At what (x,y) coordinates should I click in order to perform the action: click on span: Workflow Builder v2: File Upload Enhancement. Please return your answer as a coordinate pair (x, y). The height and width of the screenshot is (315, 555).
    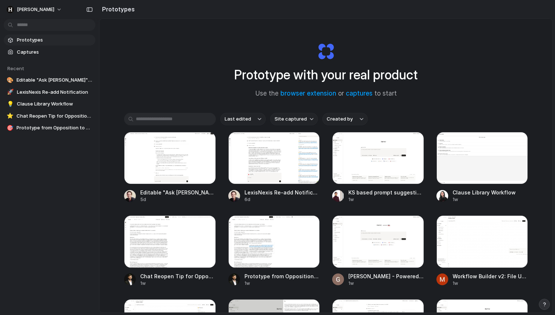
    Looking at the image, I should click on (490, 276).